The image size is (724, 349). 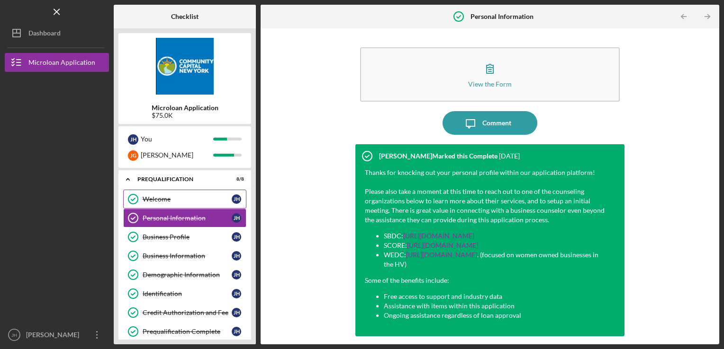 What do you see at coordinates (187, 332) in the screenshot?
I see `div: Prequalification Complete` at bounding box center [187, 332].